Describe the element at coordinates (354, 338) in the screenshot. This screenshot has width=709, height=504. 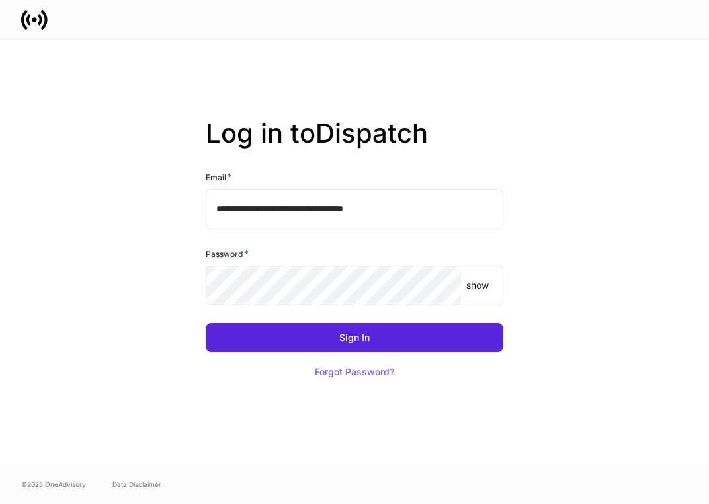
I see `div: Sign In` at that location.